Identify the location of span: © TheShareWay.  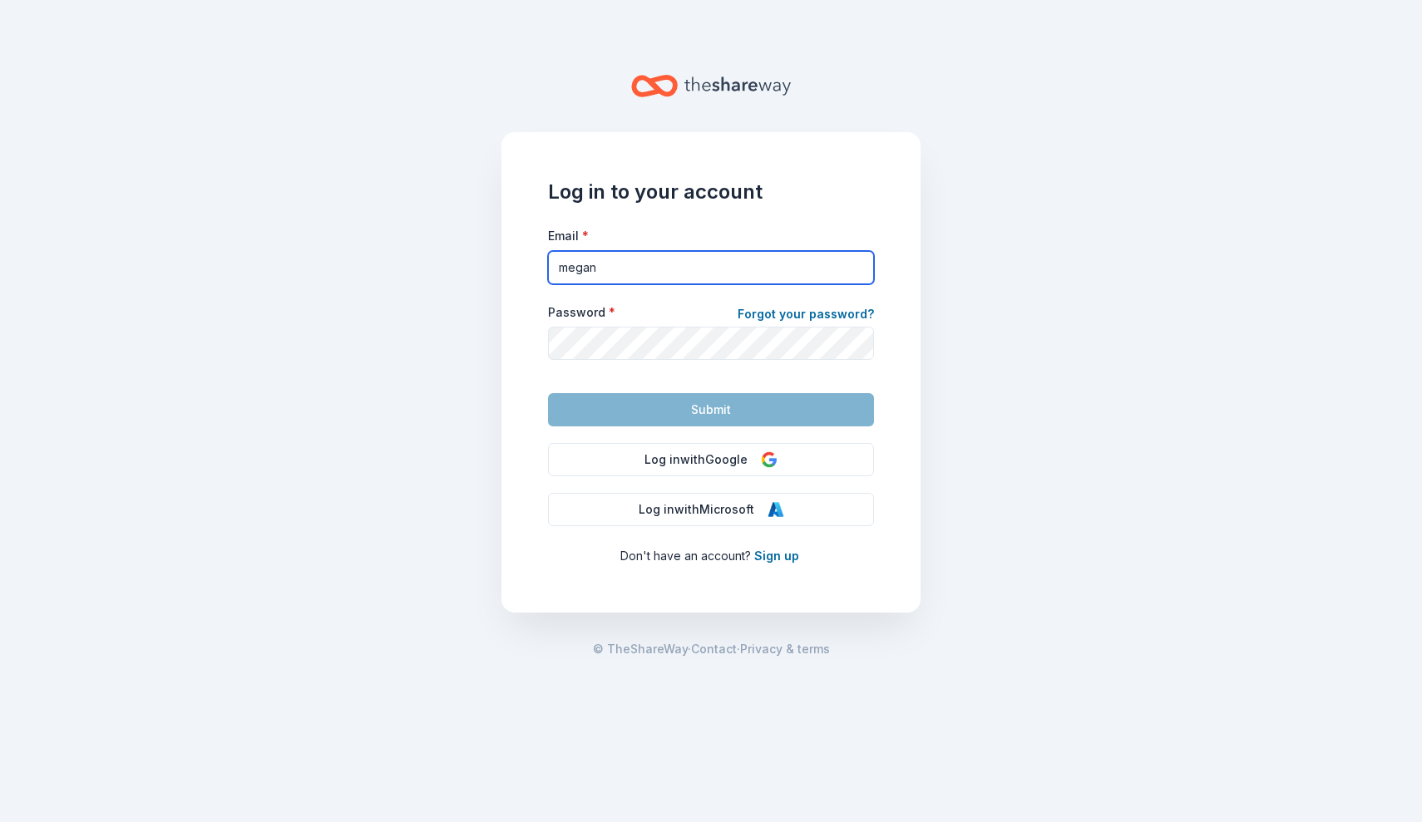
(640, 649).